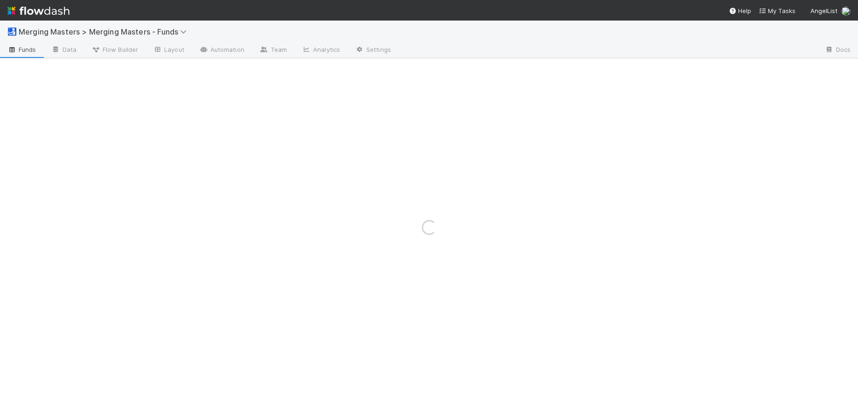 This screenshot has height=396, width=858. Describe the element at coordinates (168, 50) in the screenshot. I see `a: Layout` at that location.